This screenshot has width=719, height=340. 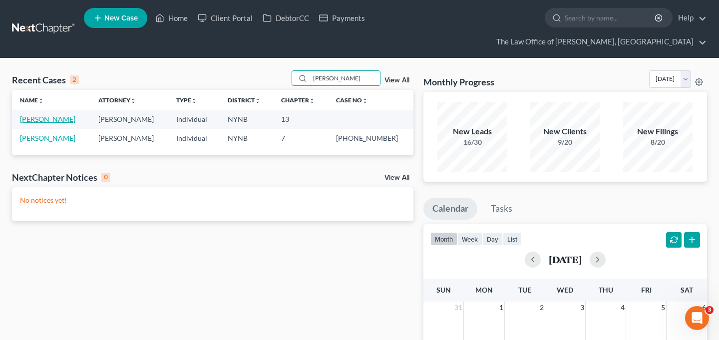 I want to click on span: Mon, so click(x=484, y=290).